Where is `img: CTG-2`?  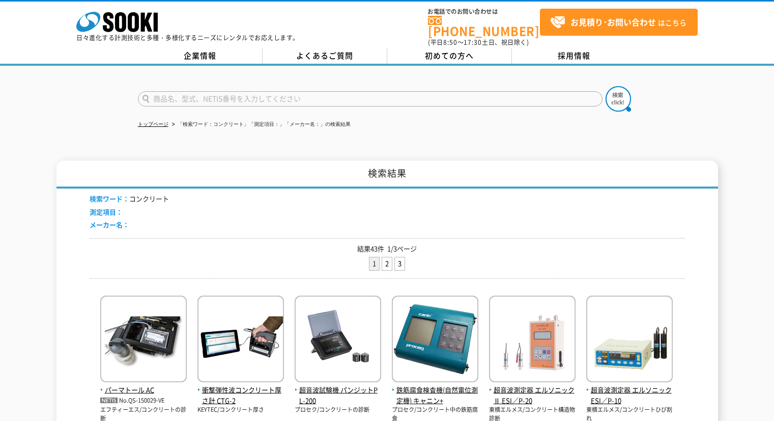 img: CTG-2 is located at coordinates (241, 340).